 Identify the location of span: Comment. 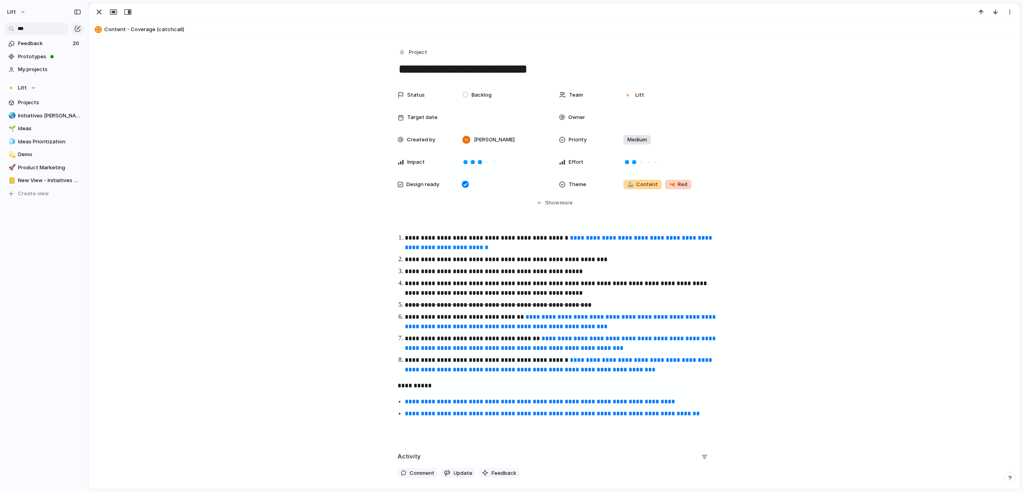
(422, 473).